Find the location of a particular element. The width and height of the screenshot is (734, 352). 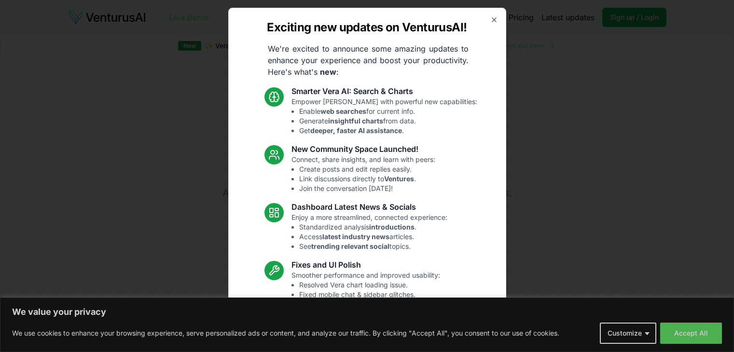

strong: deeper, faster AI assistance is located at coordinates (356, 130).